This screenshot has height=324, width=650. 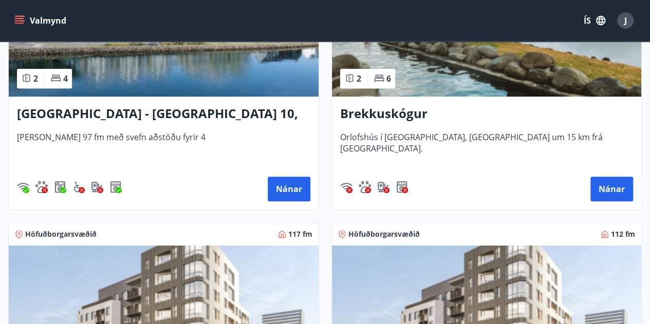 What do you see at coordinates (65, 79) in the screenshot?
I see `span: 4` at bounding box center [65, 79].